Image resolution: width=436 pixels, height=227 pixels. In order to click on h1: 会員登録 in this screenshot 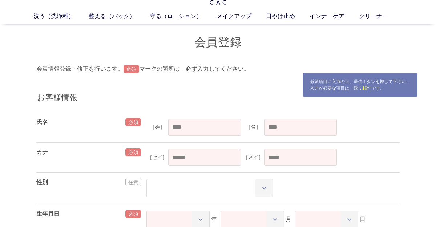, I will do `click(218, 42)`.